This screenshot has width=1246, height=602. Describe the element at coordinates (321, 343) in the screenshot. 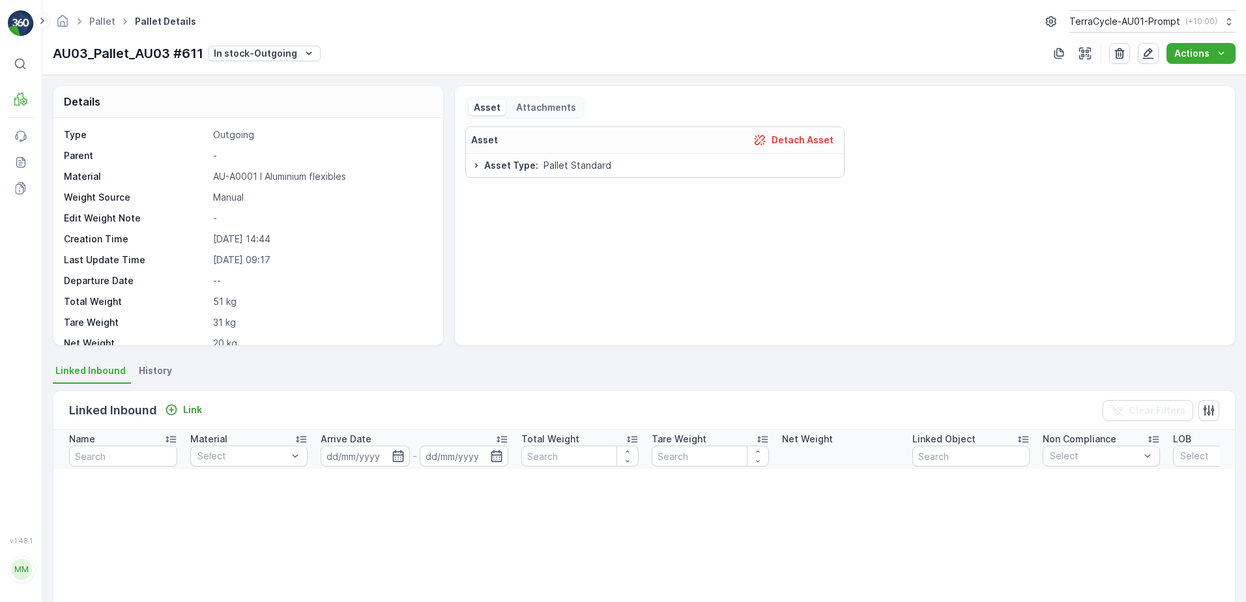

I see `p: 20 kg` at that location.